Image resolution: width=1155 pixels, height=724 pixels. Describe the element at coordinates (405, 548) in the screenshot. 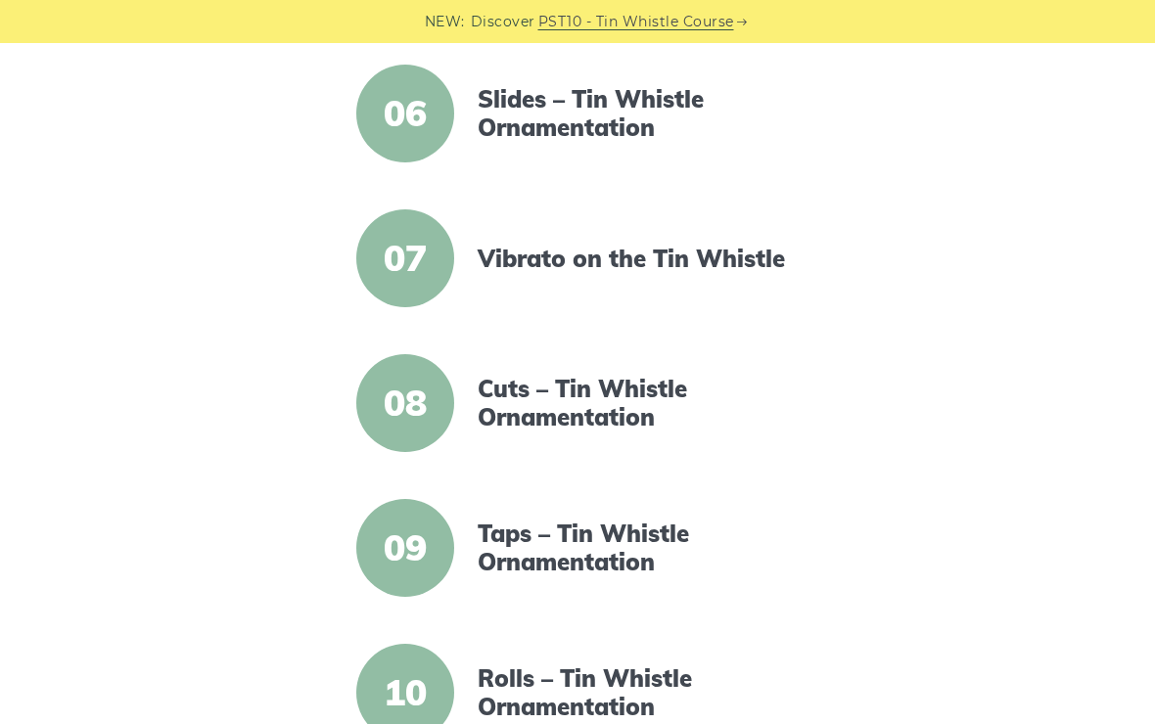

I see `span: 09` at that location.